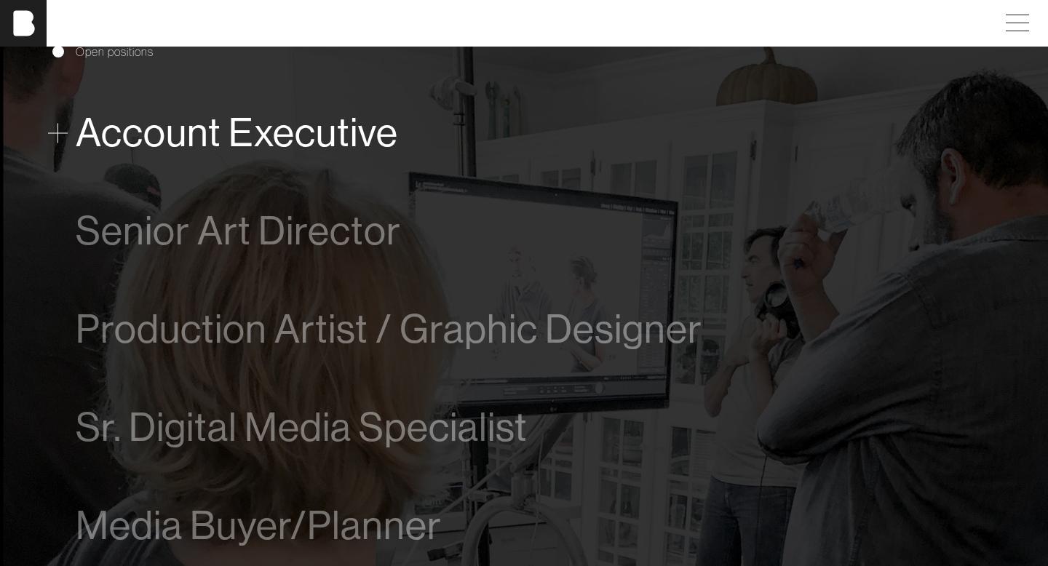 The image size is (1048, 566). Describe the element at coordinates (236, 132) in the screenshot. I see `span: Account Executive` at that location.